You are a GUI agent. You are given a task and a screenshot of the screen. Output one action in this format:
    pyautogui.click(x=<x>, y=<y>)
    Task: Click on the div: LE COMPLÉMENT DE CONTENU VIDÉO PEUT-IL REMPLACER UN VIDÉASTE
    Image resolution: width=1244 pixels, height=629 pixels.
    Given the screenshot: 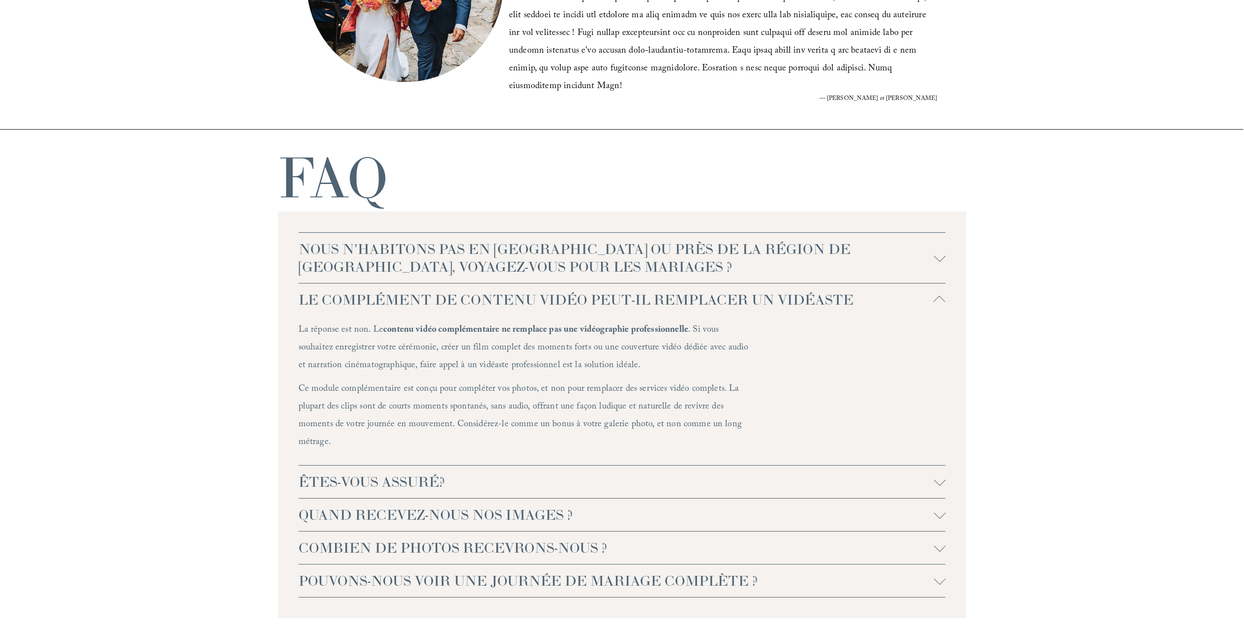 What is the action you would take?
    pyautogui.click(x=622, y=390)
    